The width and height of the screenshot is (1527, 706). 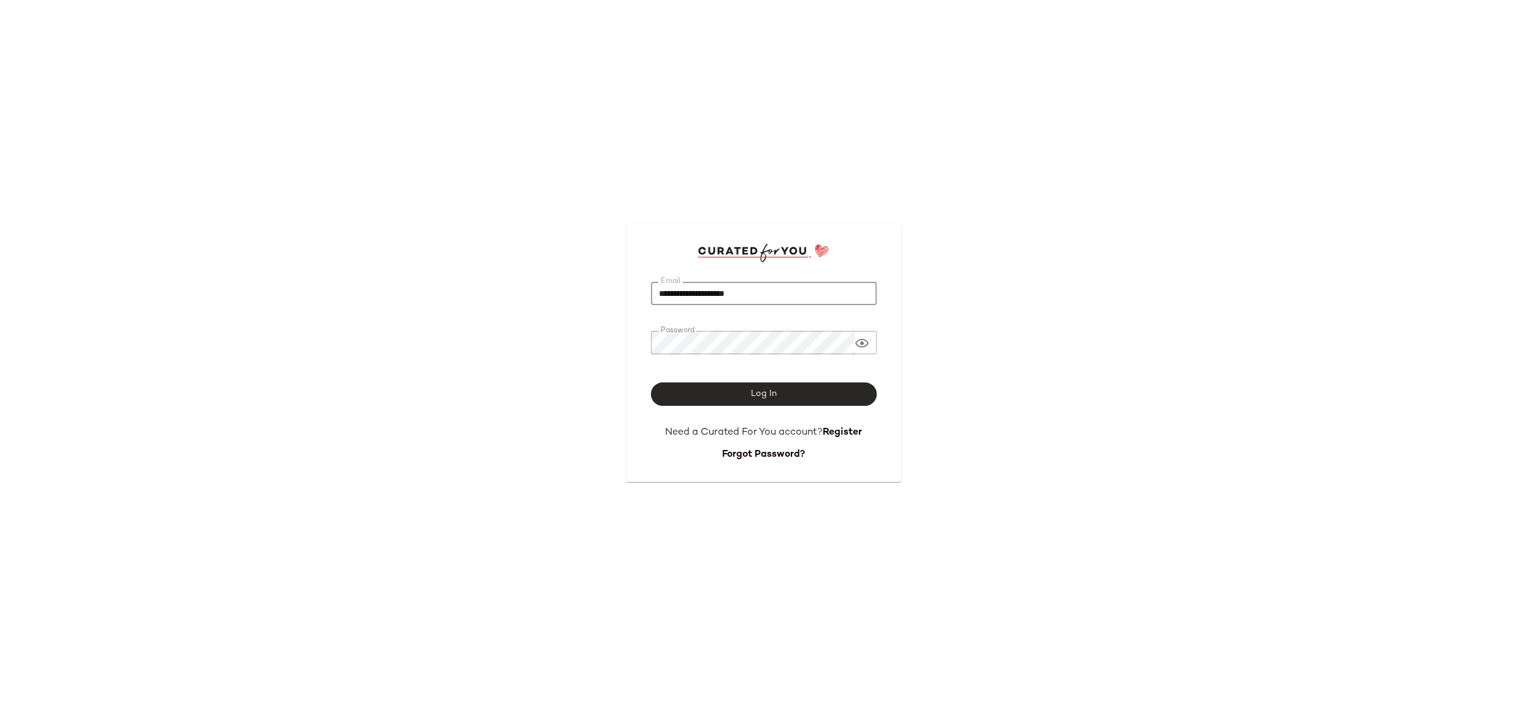 I want to click on a: Forgot Password?, so click(x=763, y=454).